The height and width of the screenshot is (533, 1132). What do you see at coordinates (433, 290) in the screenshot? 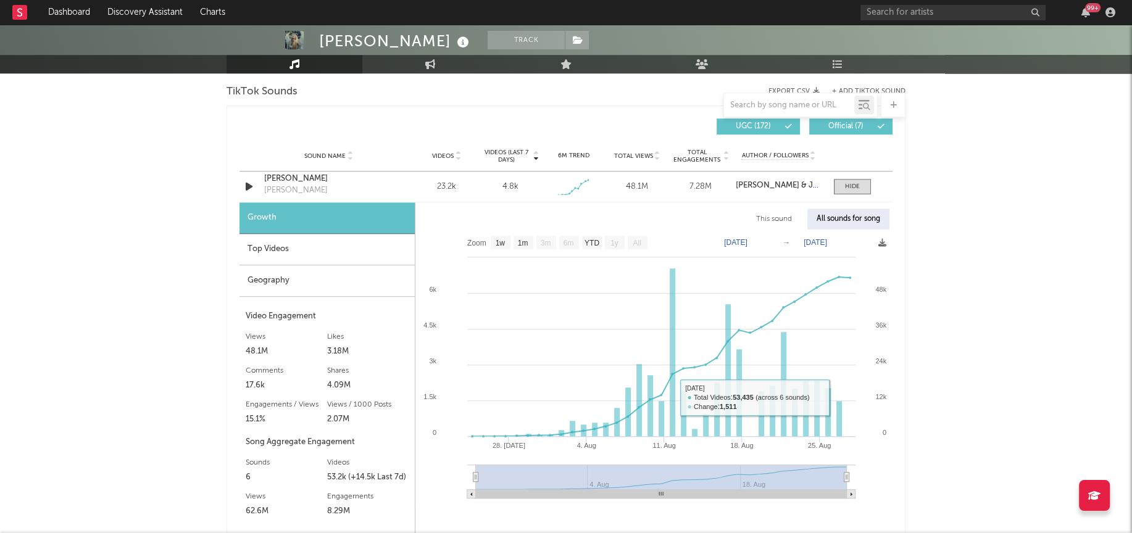
I see `text: 6k` at bounding box center [433, 290].